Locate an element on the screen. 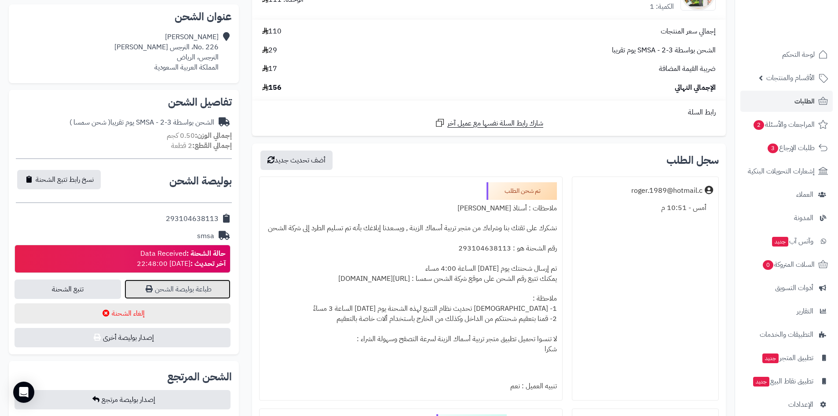  div: 293104638113 is located at coordinates (192, 219).